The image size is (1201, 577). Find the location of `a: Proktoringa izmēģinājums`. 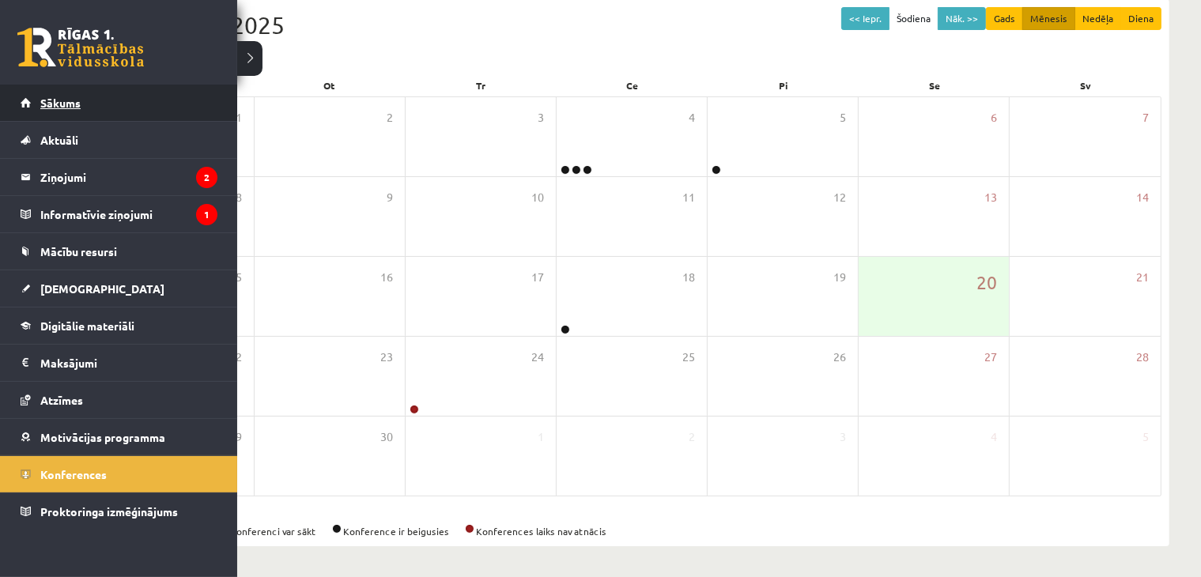

a: Proktoringa izmēģinājums is located at coordinates (119, 511).